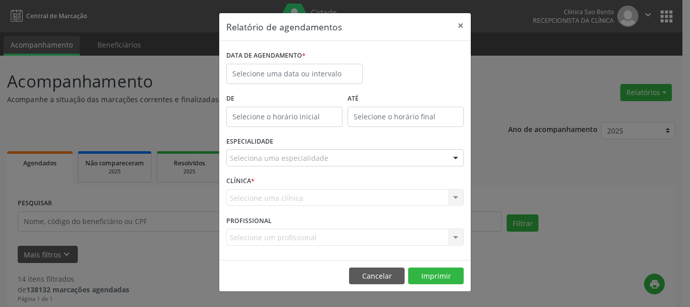 The image size is (690, 307). Describe the element at coordinates (279, 158) in the screenshot. I see `span: Seleciona uma especialidade` at that location.